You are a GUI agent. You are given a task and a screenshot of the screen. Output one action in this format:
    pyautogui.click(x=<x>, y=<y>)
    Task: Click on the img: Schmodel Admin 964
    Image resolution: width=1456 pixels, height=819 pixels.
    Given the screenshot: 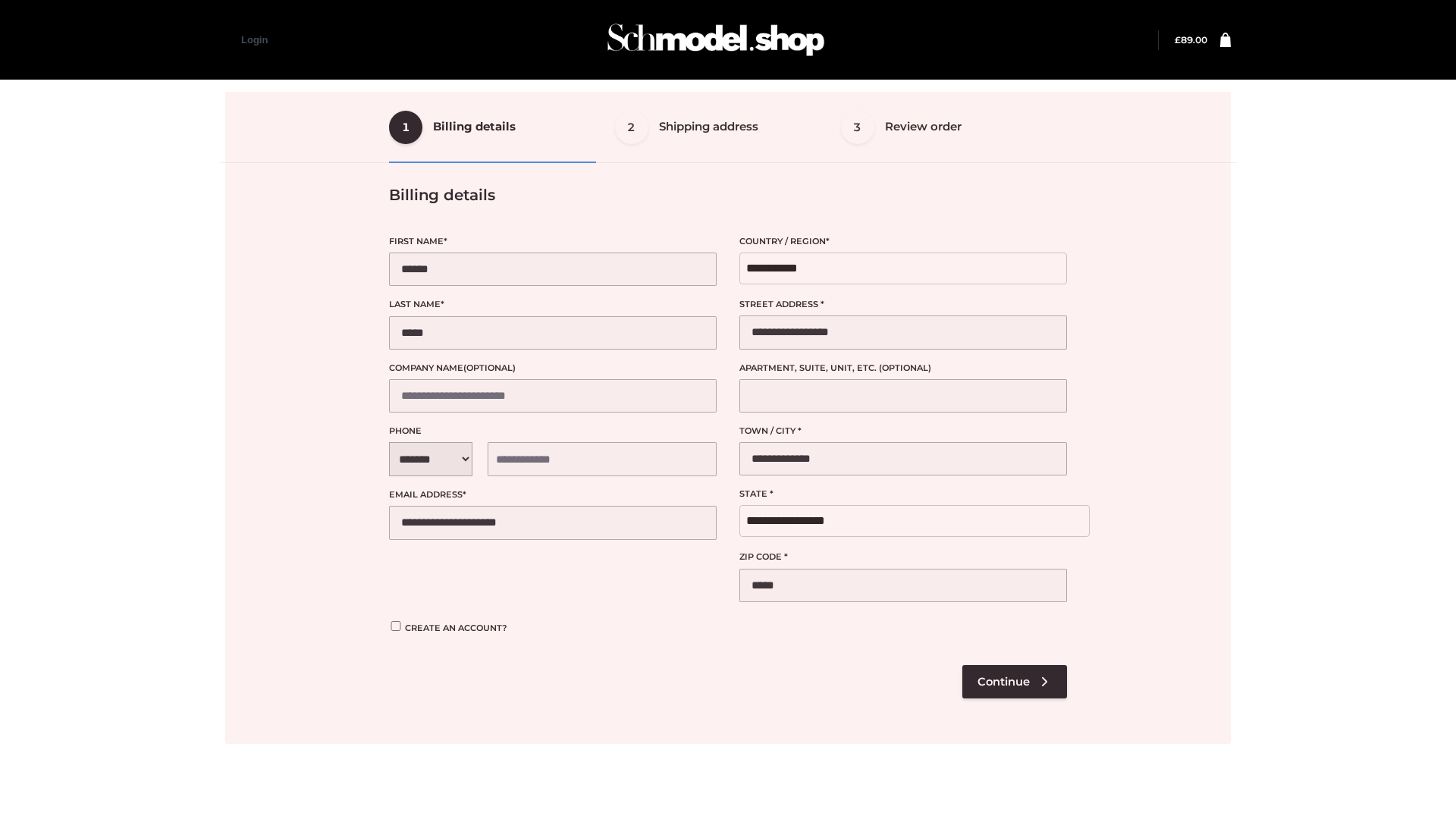 What is the action you would take?
    pyautogui.click(x=715, y=39)
    